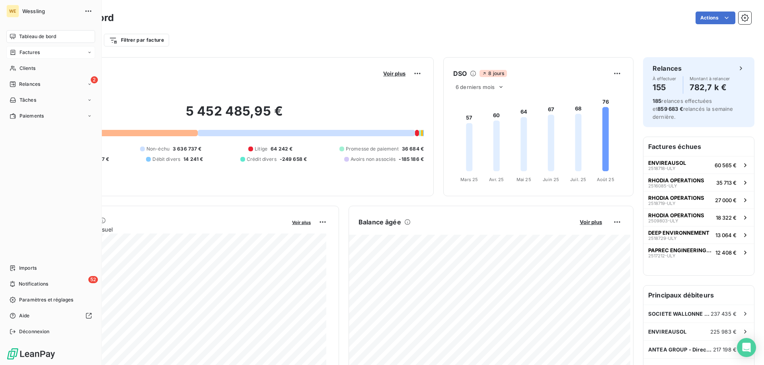 This screenshot has width=764, height=365. I want to click on span: 12 408 €, so click(725, 253).